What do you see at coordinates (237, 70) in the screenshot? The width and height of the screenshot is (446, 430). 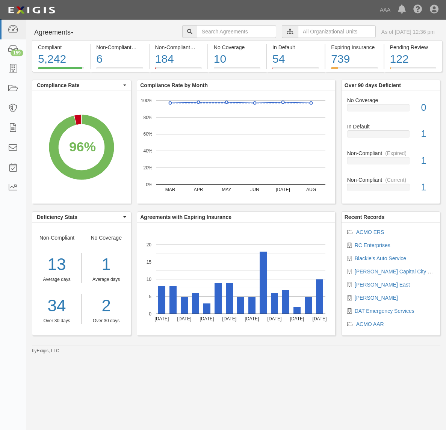 I see `a: No Coverage10` at bounding box center [237, 70].